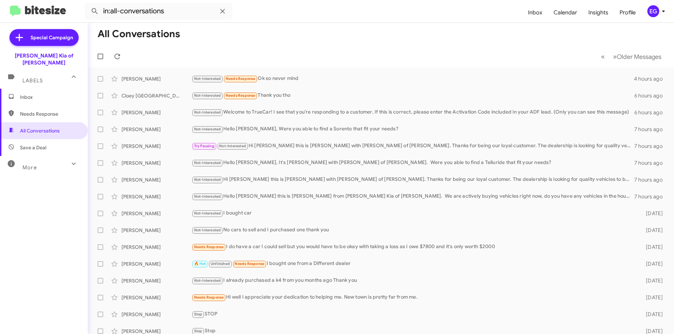  I want to click on div: 4 hours ago, so click(651, 79).